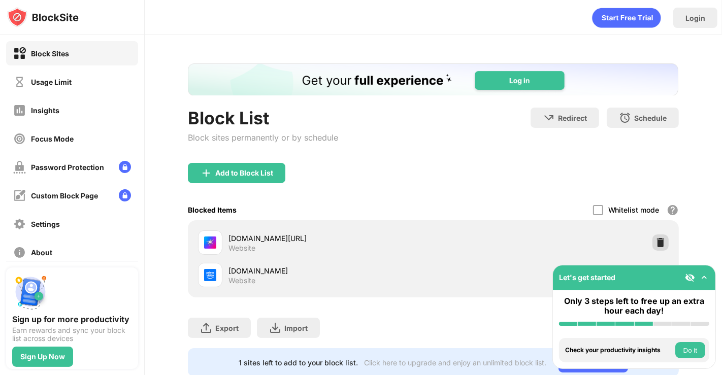 Image resolution: width=722 pixels, height=375 pixels. Describe the element at coordinates (45, 224) in the screenshot. I see `div: Settings` at that location.